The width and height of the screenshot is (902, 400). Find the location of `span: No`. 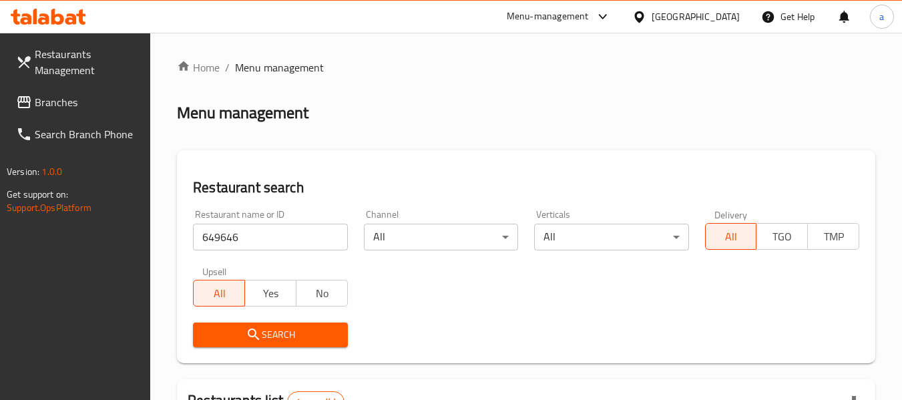

span: No is located at coordinates (322, 293).